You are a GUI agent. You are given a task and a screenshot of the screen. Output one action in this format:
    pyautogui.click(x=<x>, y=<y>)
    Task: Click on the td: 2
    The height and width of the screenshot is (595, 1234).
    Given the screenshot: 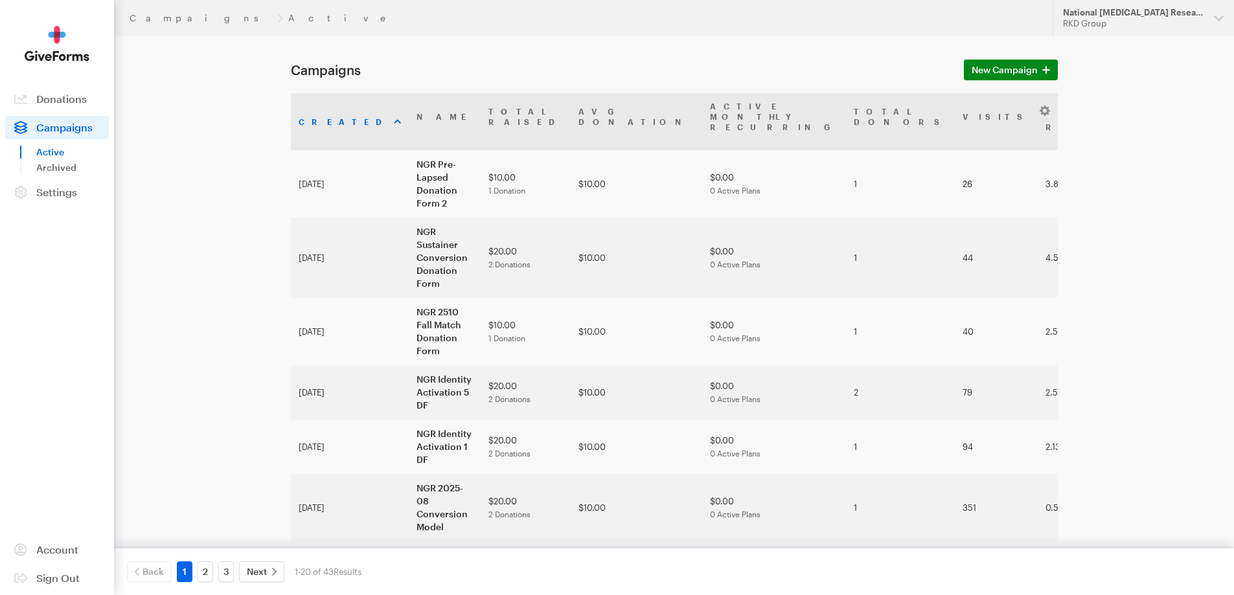 What is the action you would take?
    pyautogui.click(x=900, y=392)
    